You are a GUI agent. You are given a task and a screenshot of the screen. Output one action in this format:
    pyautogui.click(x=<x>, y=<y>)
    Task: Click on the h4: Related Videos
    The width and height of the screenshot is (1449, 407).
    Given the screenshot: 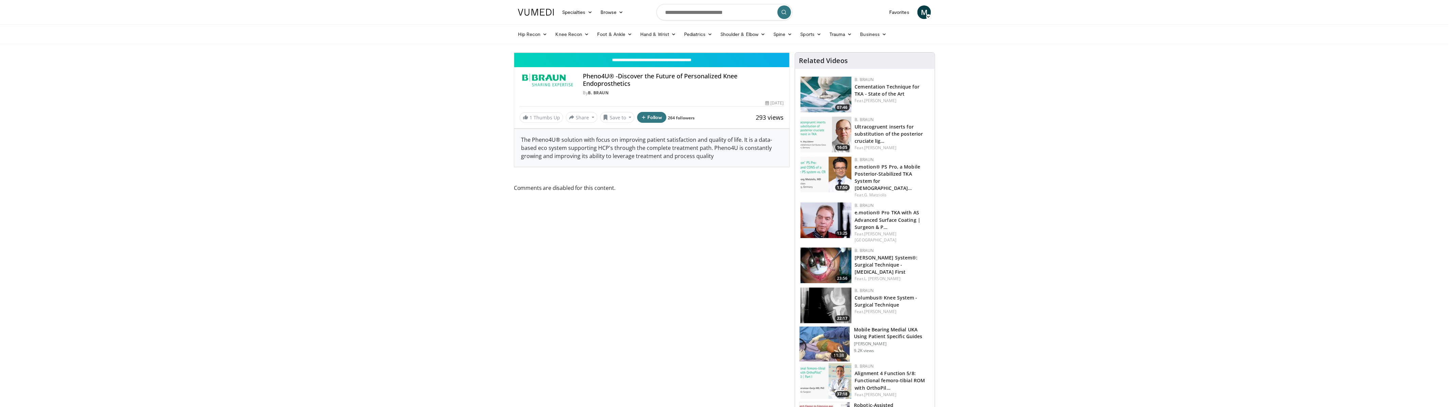 What is the action you would take?
    pyautogui.click(x=823, y=61)
    